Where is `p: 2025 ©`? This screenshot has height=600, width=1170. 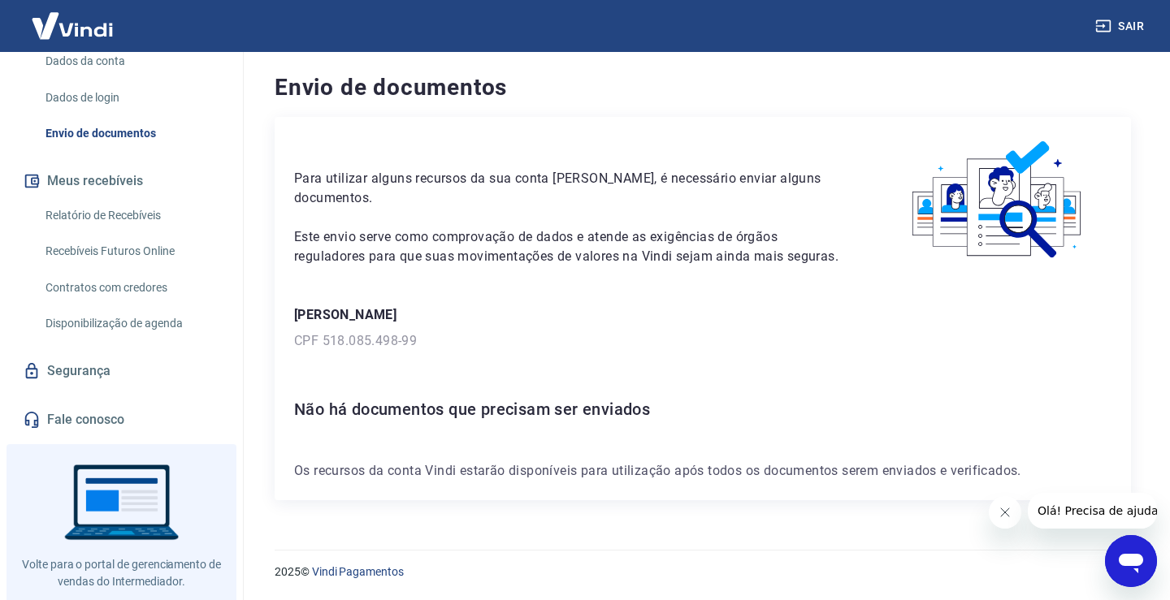 p: 2025 © is located at coordinates (703, 572).